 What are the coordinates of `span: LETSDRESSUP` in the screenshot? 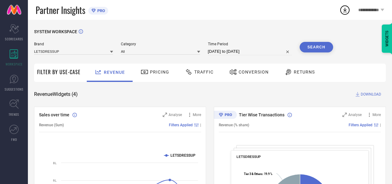 It's located at (248, 156).